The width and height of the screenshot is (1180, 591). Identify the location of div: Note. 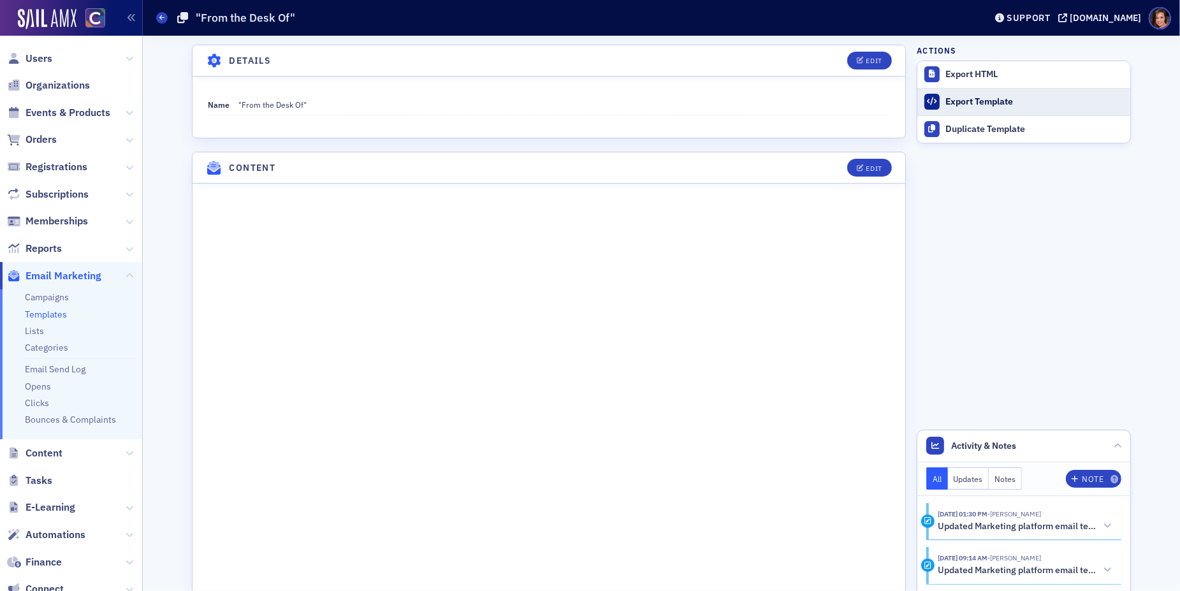
(1093, 479).